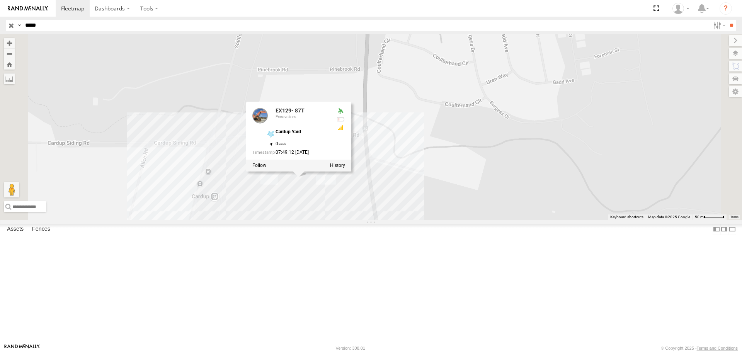  Describe the element at coordinates (337, 166) in the screenshot. I see `label: View Asset History` at that location.